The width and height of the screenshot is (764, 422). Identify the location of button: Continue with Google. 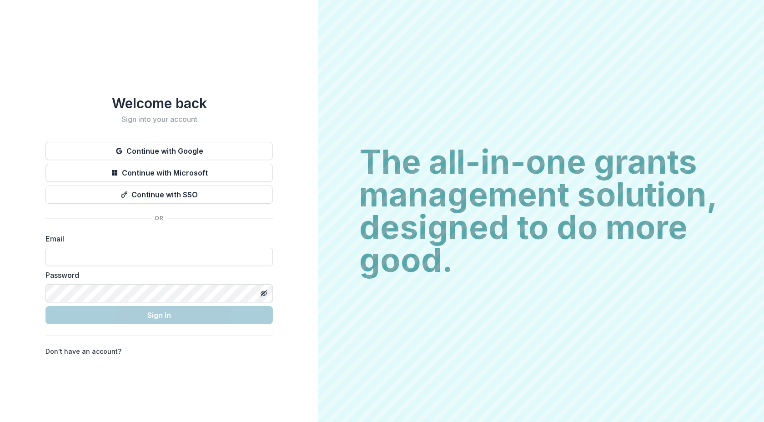
(159, 151).